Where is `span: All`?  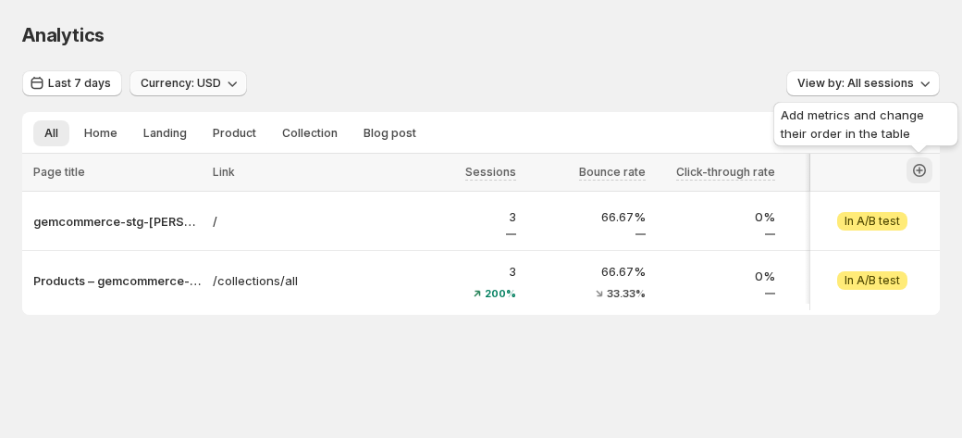 span: All is located at coordinates (51, 133).